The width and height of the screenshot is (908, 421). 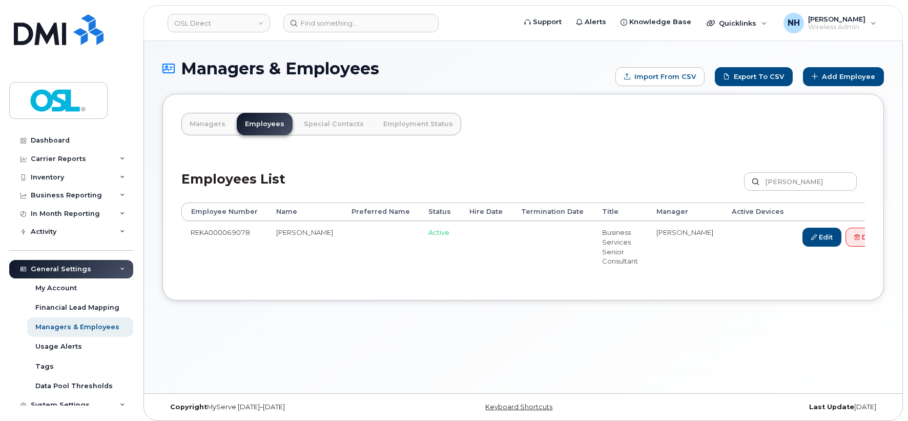 What do you see at coordinates (754, 76) in the screenshot?
I see `a: Export to CSV` at bounding box center [754, 76].